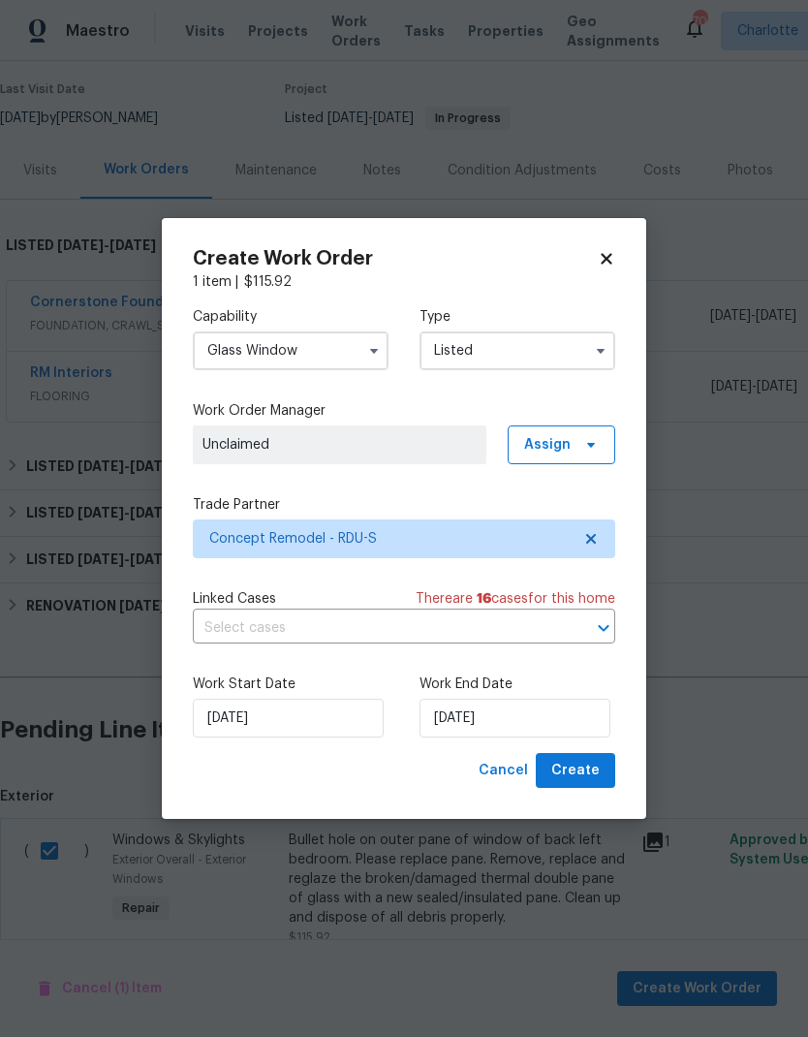  I want to click on button: Create, so click(576, 771).